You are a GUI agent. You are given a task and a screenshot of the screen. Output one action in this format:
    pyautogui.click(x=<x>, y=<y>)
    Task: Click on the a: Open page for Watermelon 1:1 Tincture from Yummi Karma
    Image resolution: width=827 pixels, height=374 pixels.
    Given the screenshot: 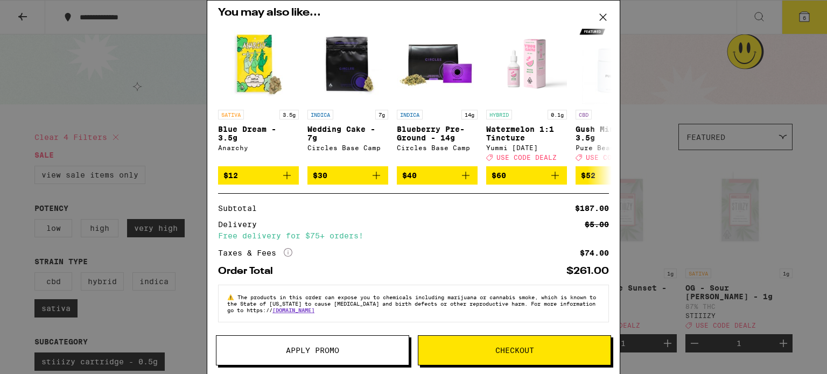 What is the action you would take?
    pyautogui.click(x=527, y=95)
    